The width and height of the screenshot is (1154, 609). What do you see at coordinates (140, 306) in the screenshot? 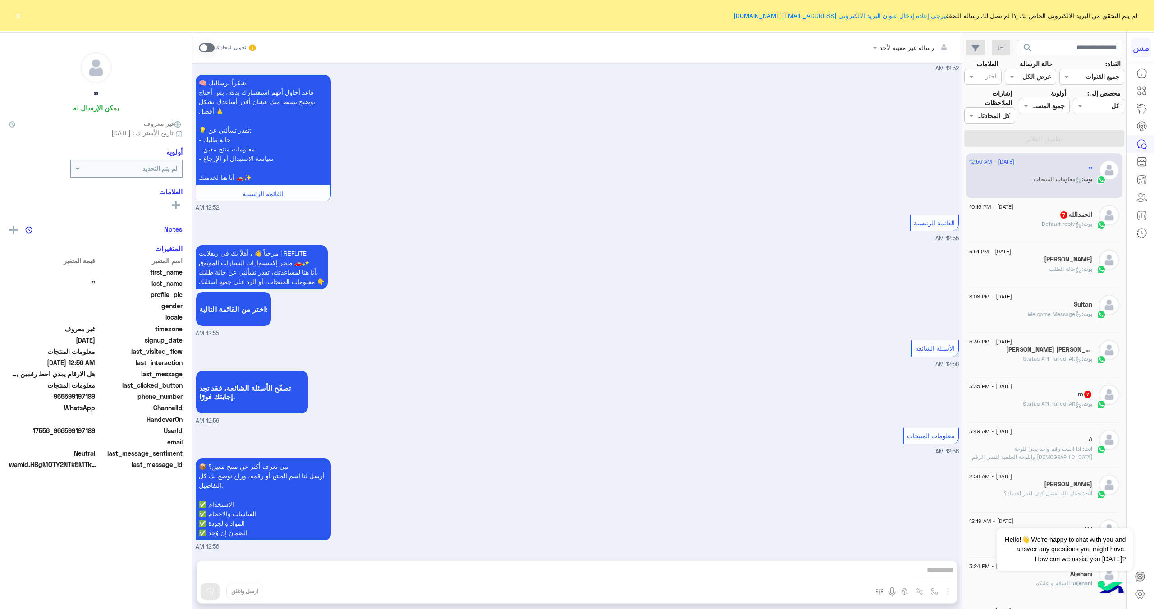
I see `span: gender` at bounding box center [140, 306].